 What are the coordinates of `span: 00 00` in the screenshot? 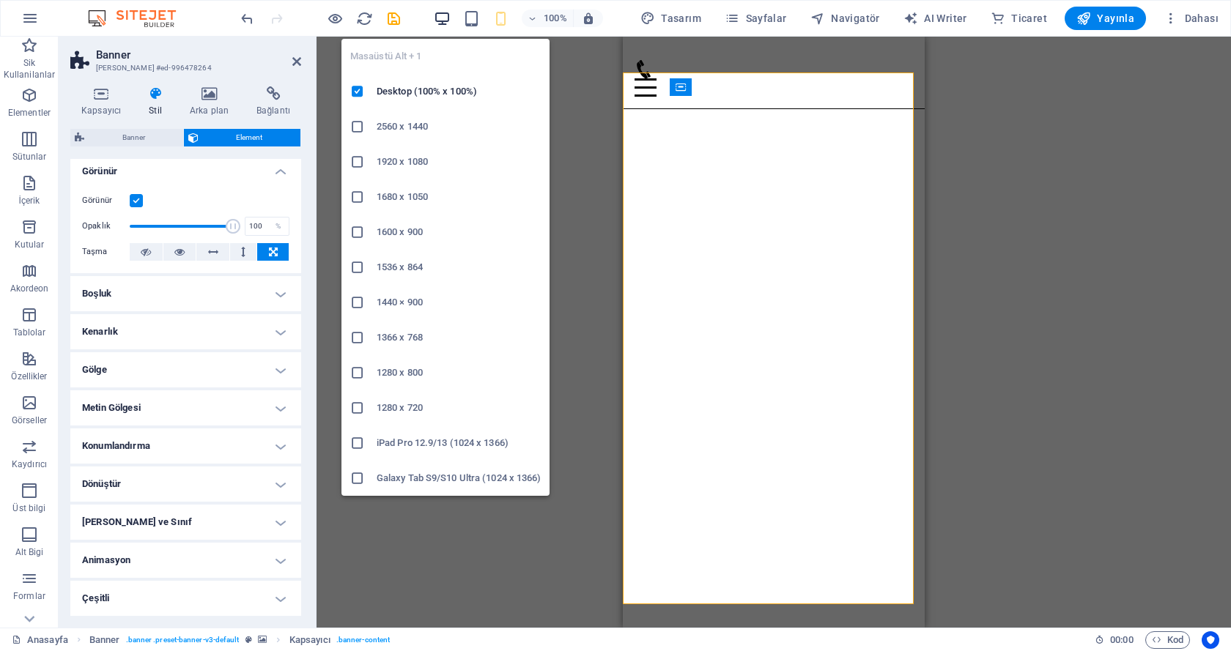 It's located at (1121, 640).